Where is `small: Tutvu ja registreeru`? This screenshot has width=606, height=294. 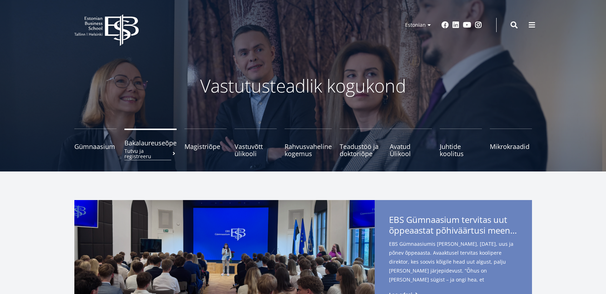 small: Tutvu ja registreeru is located at coordinates (150, 154).